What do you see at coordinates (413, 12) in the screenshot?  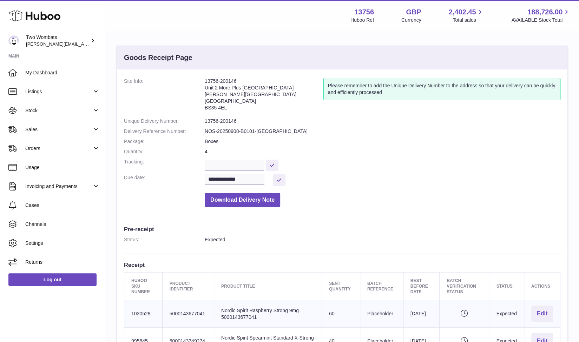 I see `strong: GBP` at bounding box center [413, 12].